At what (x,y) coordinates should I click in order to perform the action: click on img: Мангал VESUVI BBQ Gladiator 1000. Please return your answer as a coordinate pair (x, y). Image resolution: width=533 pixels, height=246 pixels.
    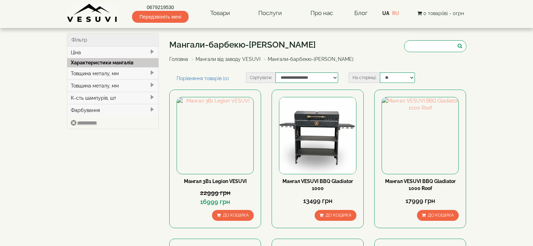
    Looking at the image, I should click on (317, 136).